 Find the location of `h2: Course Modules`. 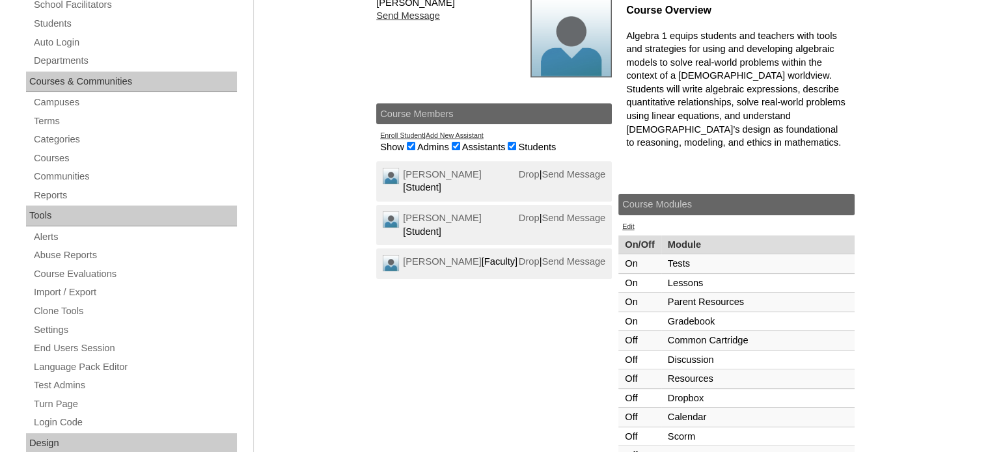

h2: Course Modules is located at coordinates (736, 204).